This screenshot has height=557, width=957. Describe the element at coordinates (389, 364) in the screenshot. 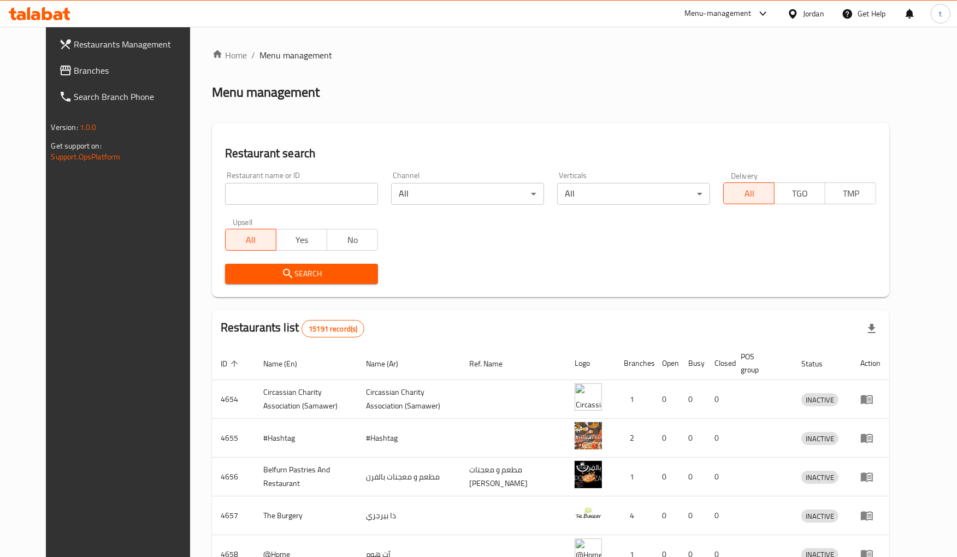

I see `span: Name (Ar)` at that location.